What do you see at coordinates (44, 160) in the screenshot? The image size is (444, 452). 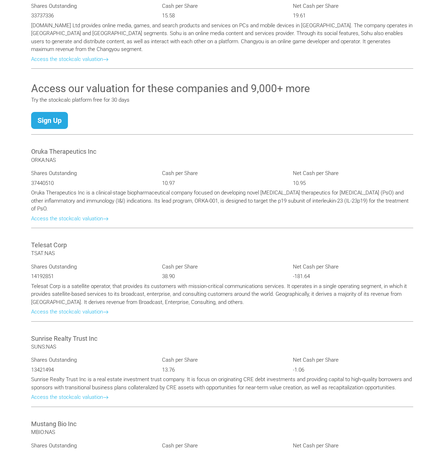 I see `span: ORKA:NAS` at bounding box center [44, 160].